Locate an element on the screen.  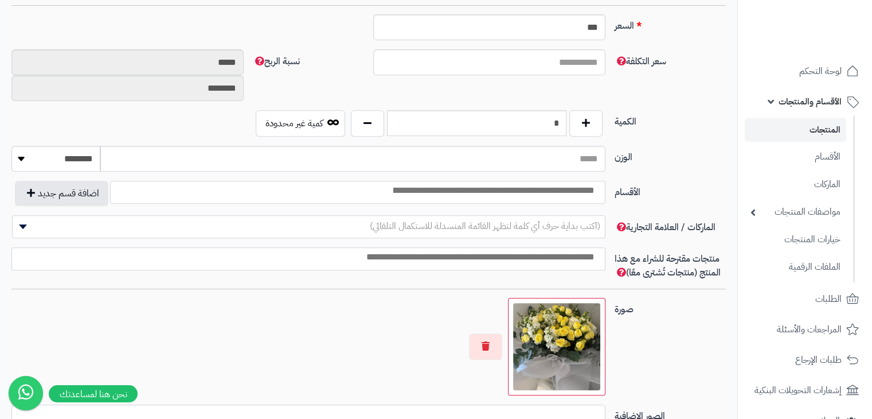
span: الماركات / العلامة التجارية is located at coordinates (665, 227).